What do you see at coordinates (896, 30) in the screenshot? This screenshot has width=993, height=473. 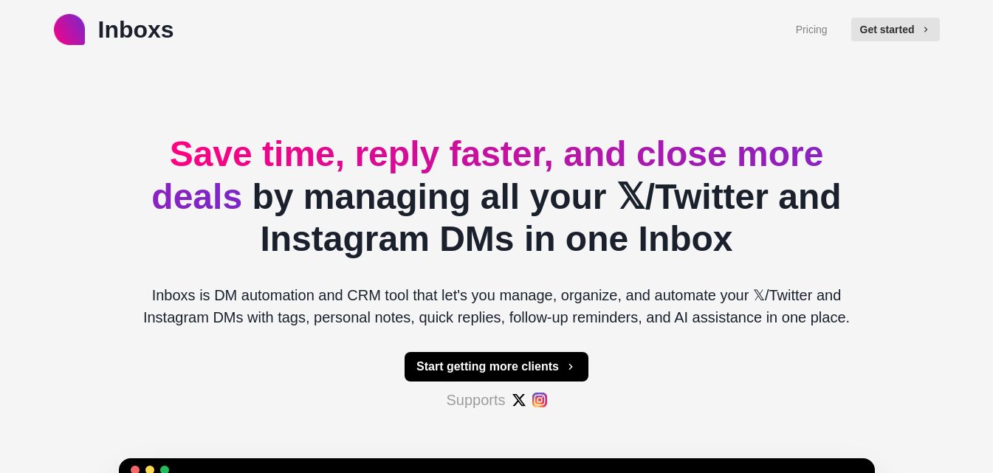 I see `button: Get started` at bounding box center [896, 30].